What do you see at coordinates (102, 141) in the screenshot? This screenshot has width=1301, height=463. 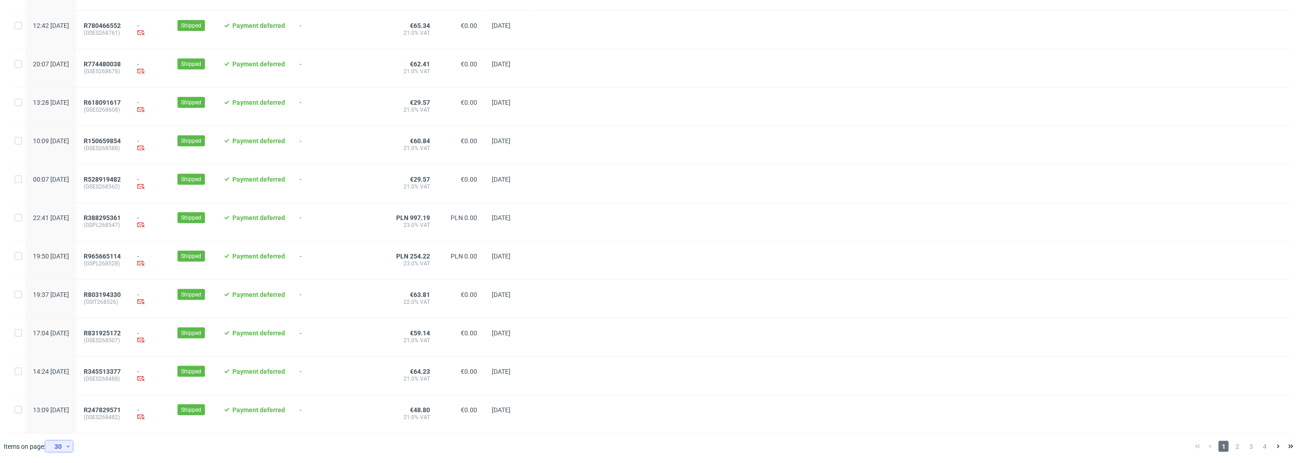 I see `span: R150659854` at bounding box center [102, 141].